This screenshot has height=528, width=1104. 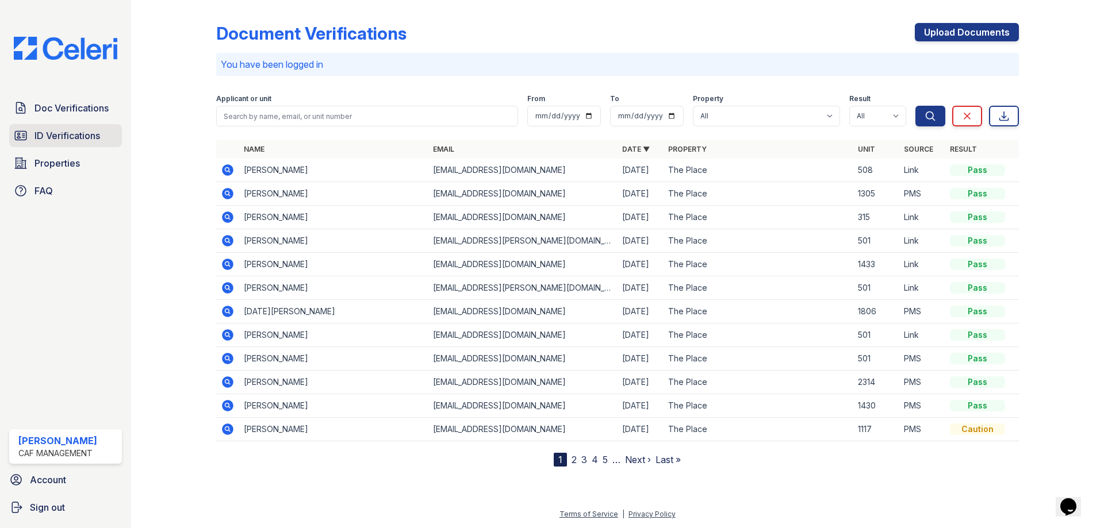 I want to click on td: 1305, so click(x=876, y=194).